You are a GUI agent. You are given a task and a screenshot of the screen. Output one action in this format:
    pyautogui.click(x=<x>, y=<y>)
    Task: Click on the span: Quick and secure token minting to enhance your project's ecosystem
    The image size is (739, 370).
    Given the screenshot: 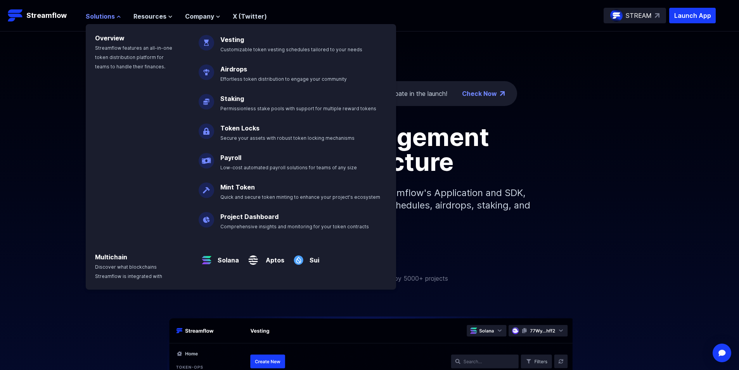 What is the action you would take?
    pyautogui.click(x=300, y=197)
    